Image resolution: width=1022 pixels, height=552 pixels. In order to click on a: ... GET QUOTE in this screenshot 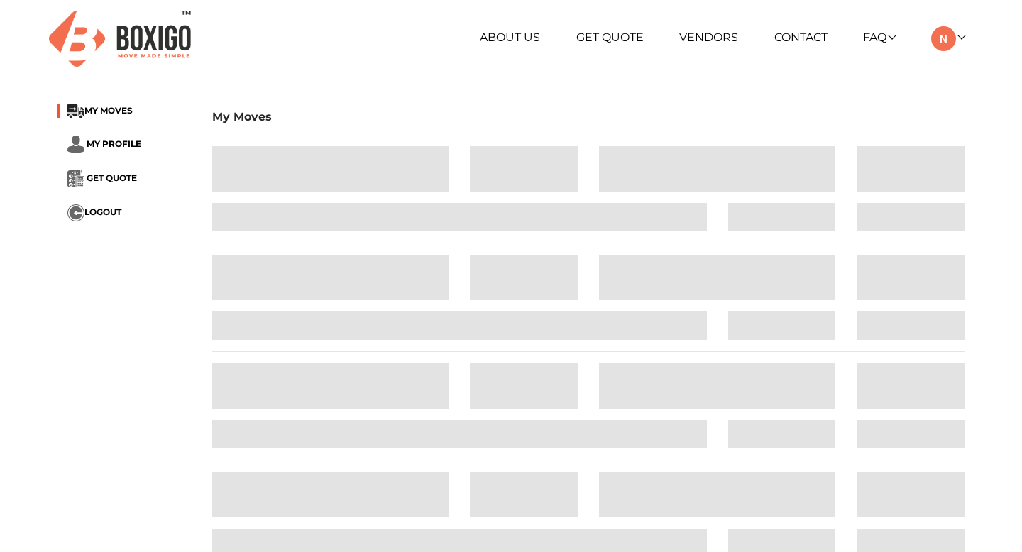, I will do `click(102, 177)`.